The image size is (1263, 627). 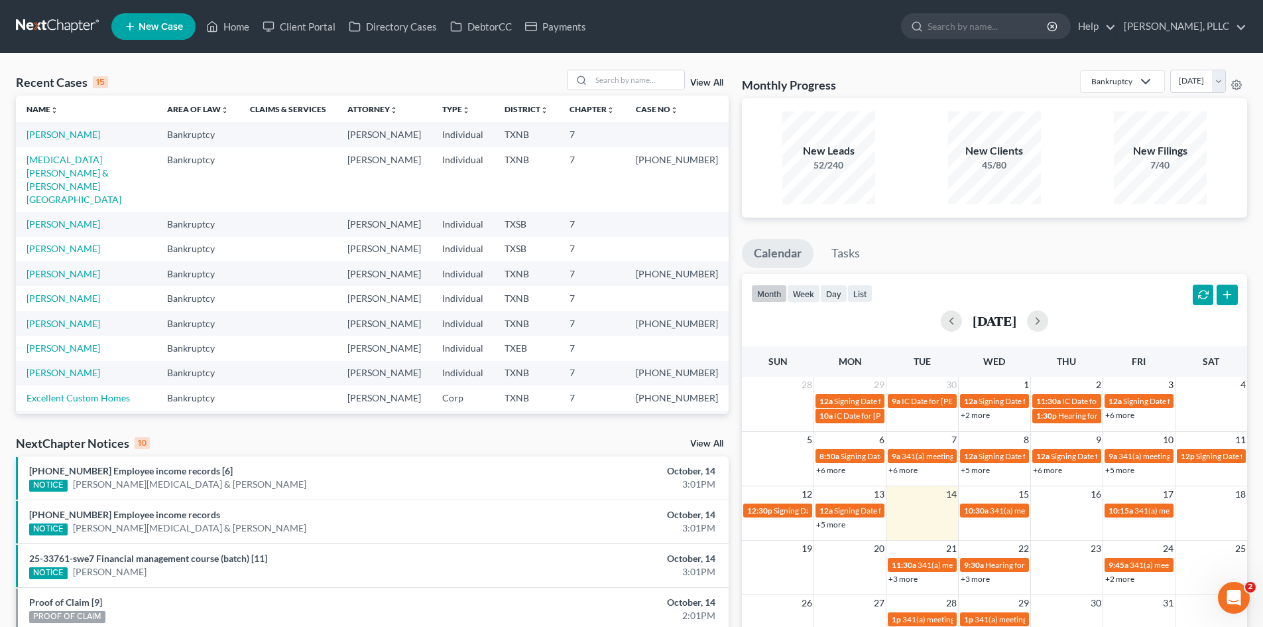 I want to click on span: 12:30p, so click(x=760, y=510).